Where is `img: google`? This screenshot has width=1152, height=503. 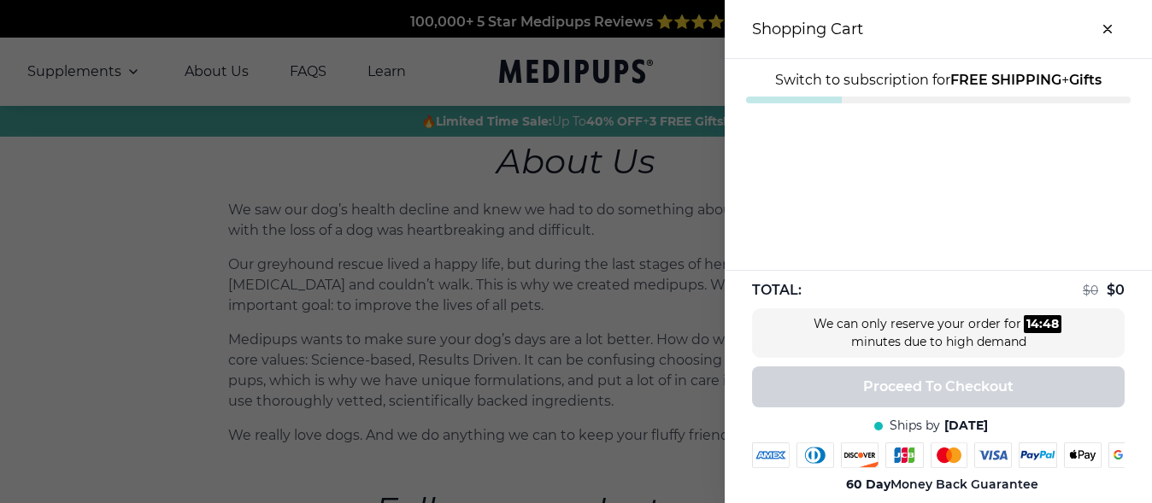 img: google is located at coordinates (1127, 455).